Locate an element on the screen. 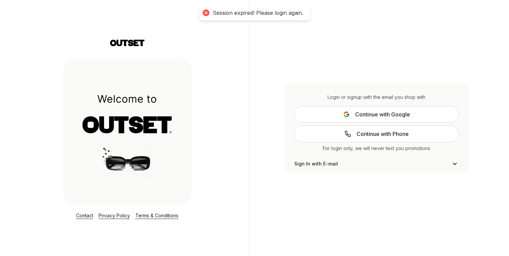 This screenshot has width=509, height=256. a: Terms & Conditions is located at coordinates (157, 216).